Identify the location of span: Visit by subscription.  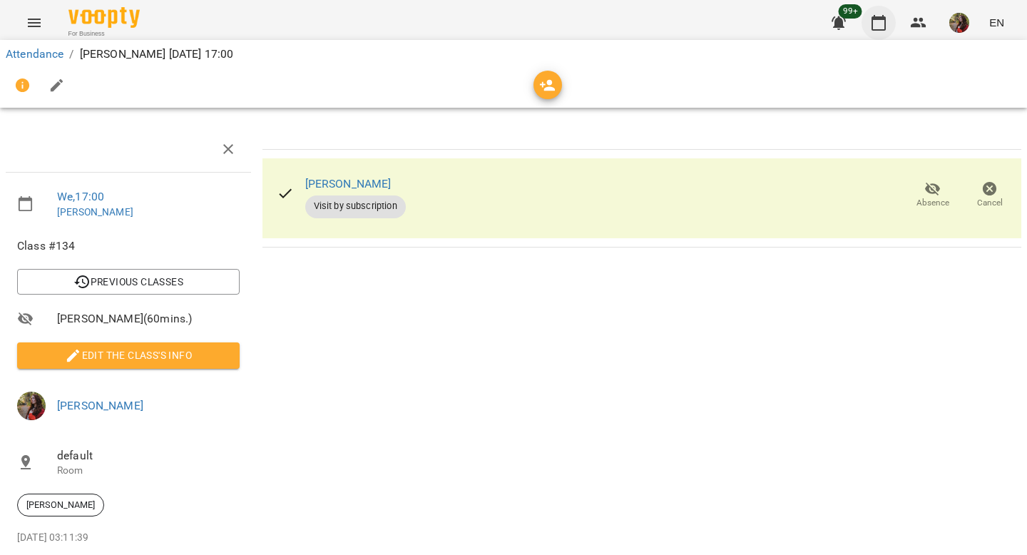
(355, 206).